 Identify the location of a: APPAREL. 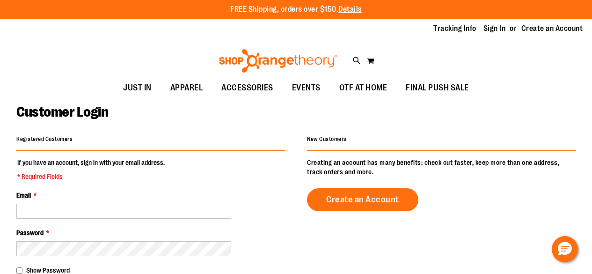
(187, 88).